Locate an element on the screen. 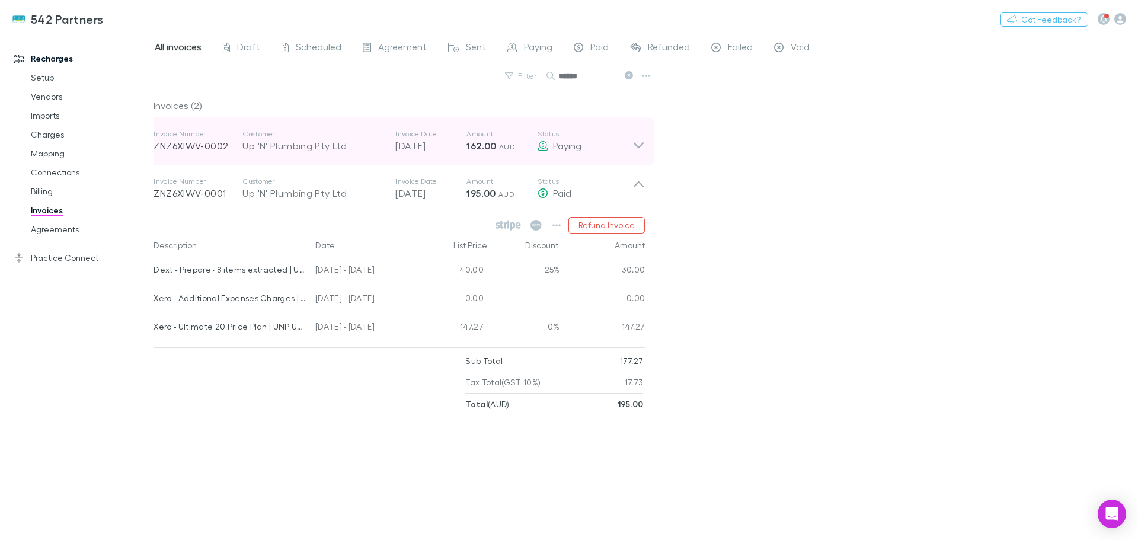 The width and height of the screenshot is (1138, 540). a: Agreements is located at coordinates (90, 229).